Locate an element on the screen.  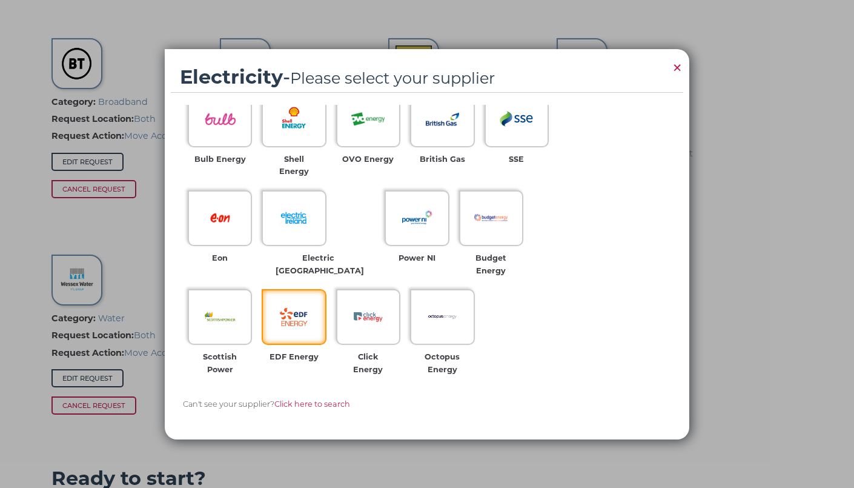
img: Budget%20Energy.png is located at coordinates (491, 217).